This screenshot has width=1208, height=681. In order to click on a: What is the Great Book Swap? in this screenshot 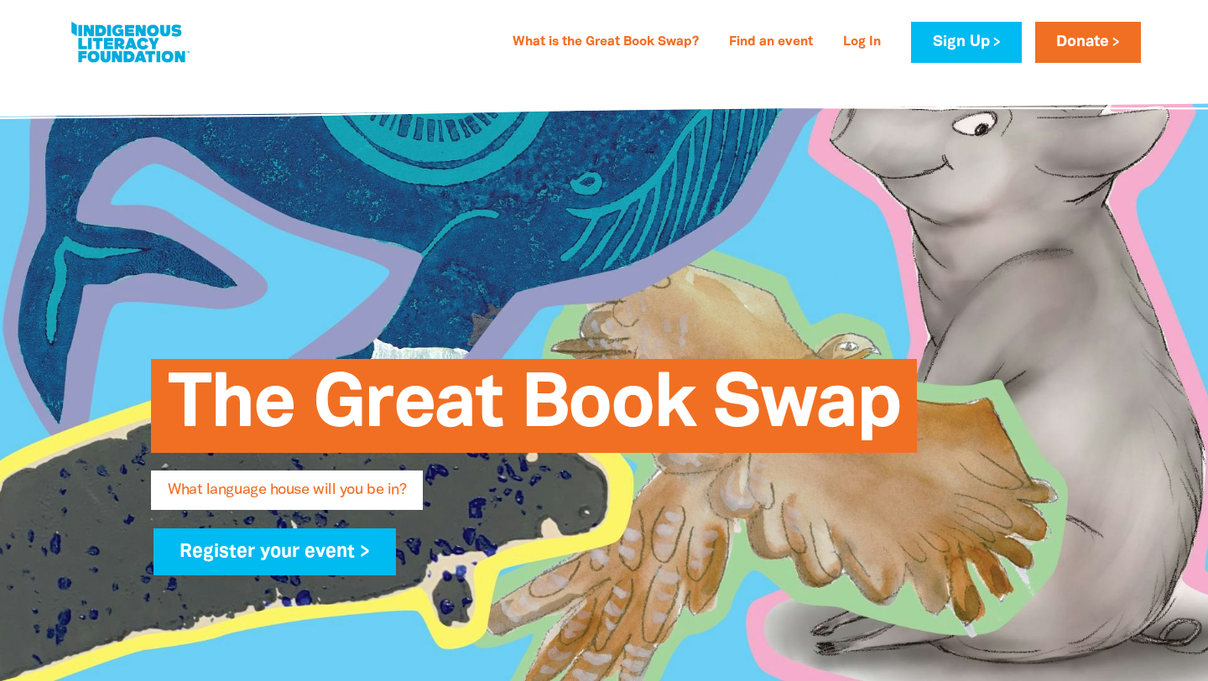, I will do `click(606, 43)`.